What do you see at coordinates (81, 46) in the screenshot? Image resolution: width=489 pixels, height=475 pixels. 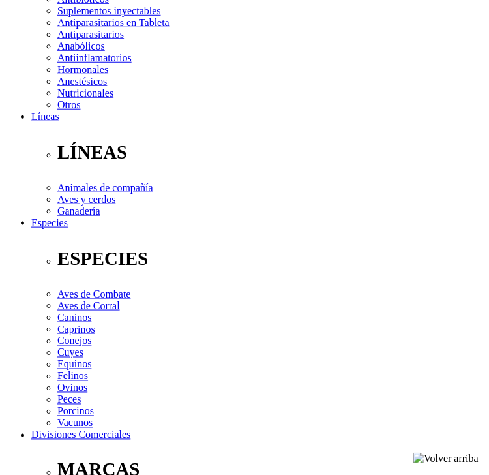 I see `span: Anabólicos` at bounding box center [81, 46].